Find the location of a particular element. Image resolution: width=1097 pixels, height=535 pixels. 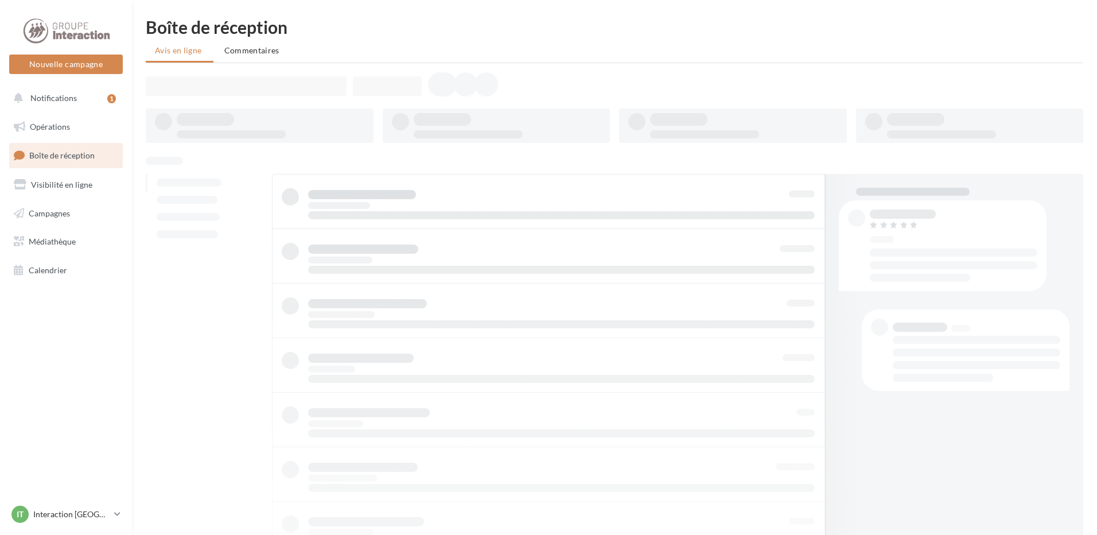

span: Opérations is located at coordinates (50, 126).